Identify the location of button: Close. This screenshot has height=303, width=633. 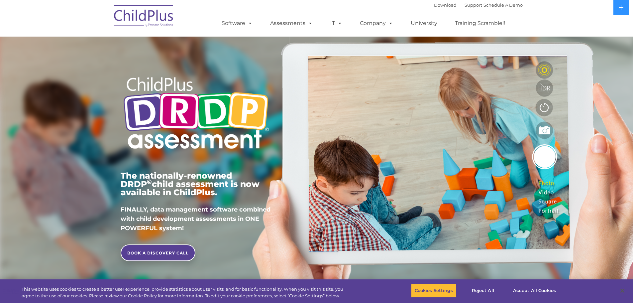
(623, 291).